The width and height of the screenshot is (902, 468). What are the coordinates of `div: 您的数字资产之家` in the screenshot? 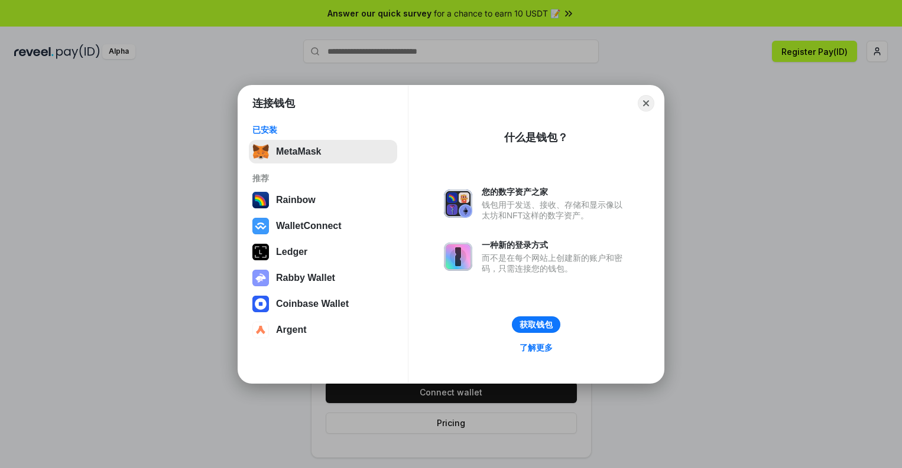 It's located at (555, 192).